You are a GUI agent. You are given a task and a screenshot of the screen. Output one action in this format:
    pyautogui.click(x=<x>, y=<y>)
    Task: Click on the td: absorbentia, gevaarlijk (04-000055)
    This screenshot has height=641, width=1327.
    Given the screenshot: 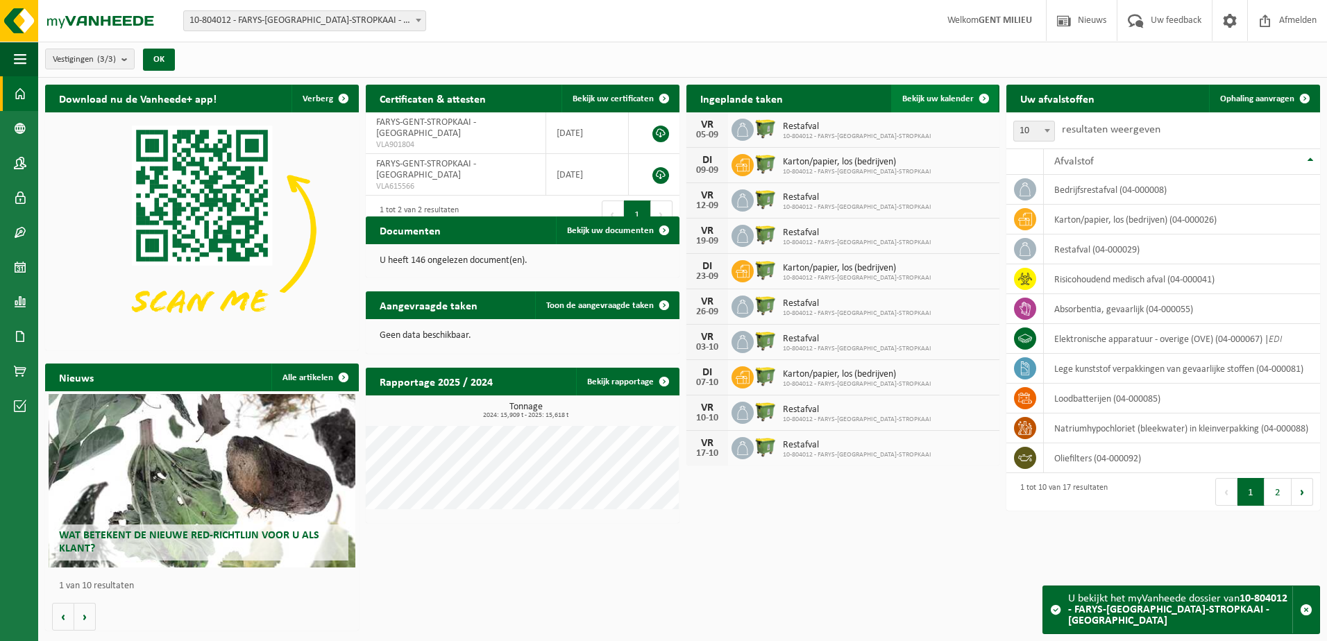 What is the action you would take?
    pyautogui.click(x=1182, y=309)
    